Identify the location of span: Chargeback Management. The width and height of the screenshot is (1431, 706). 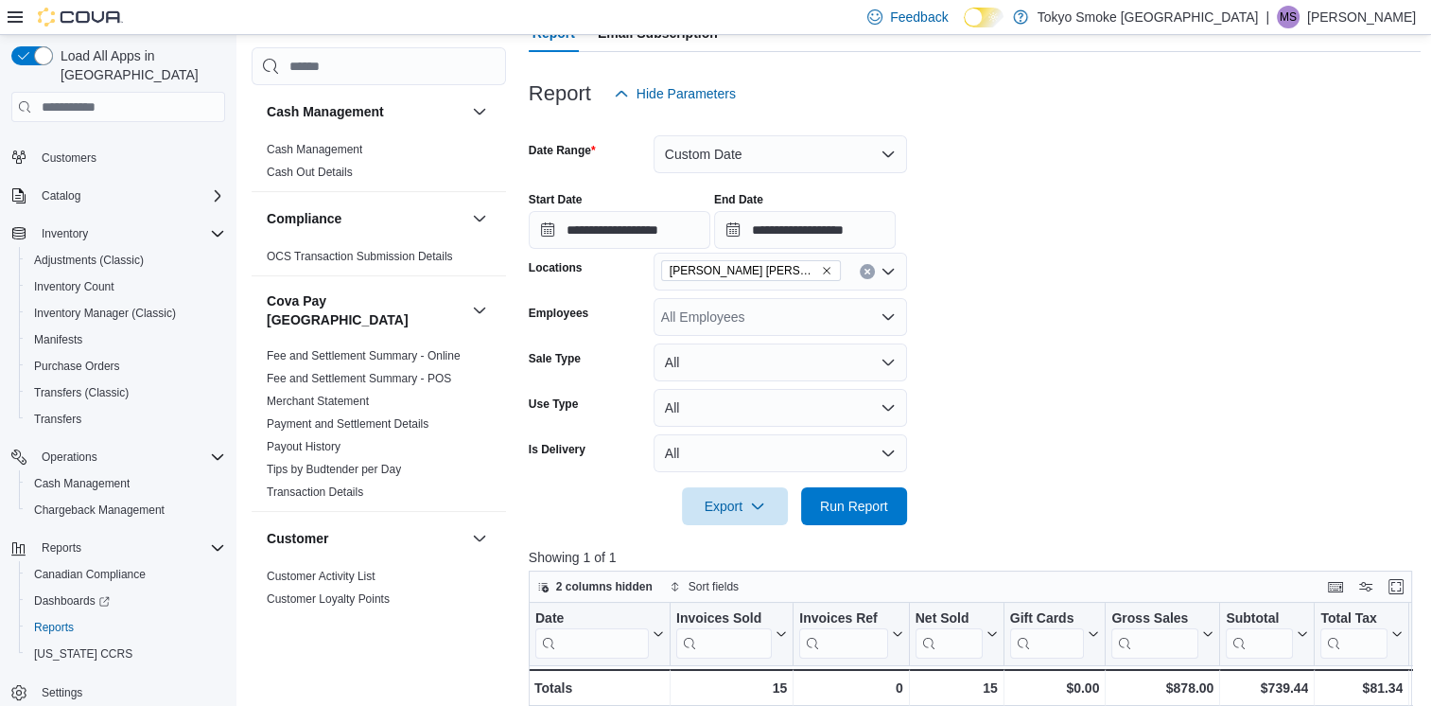
(99, 510).